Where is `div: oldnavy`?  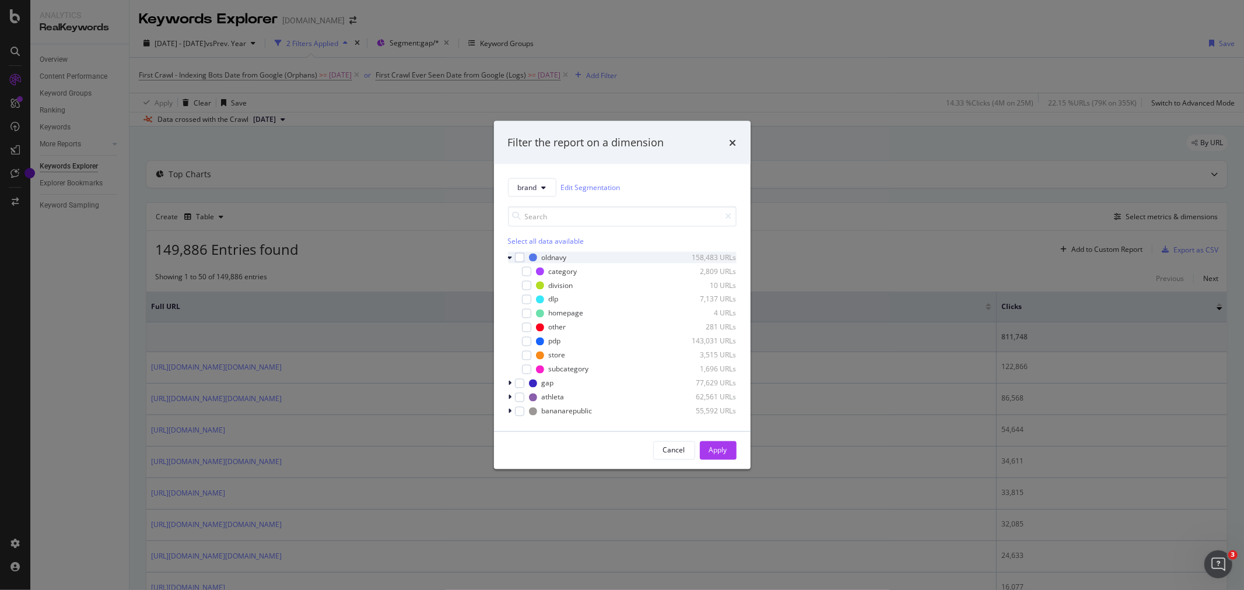 div: oldnavy is located at coordinates (554, 257).